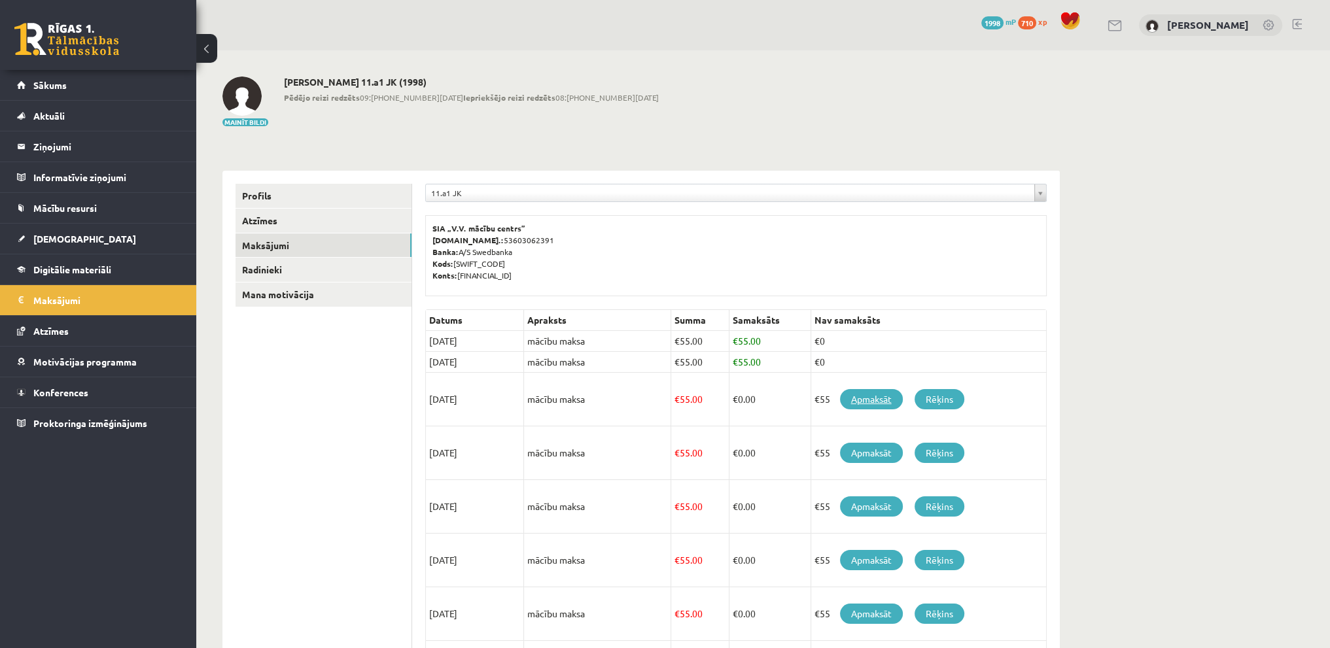  Describe the element at coordinates (443, 264) in the screenshot. I see `b: Kods:` at that location.